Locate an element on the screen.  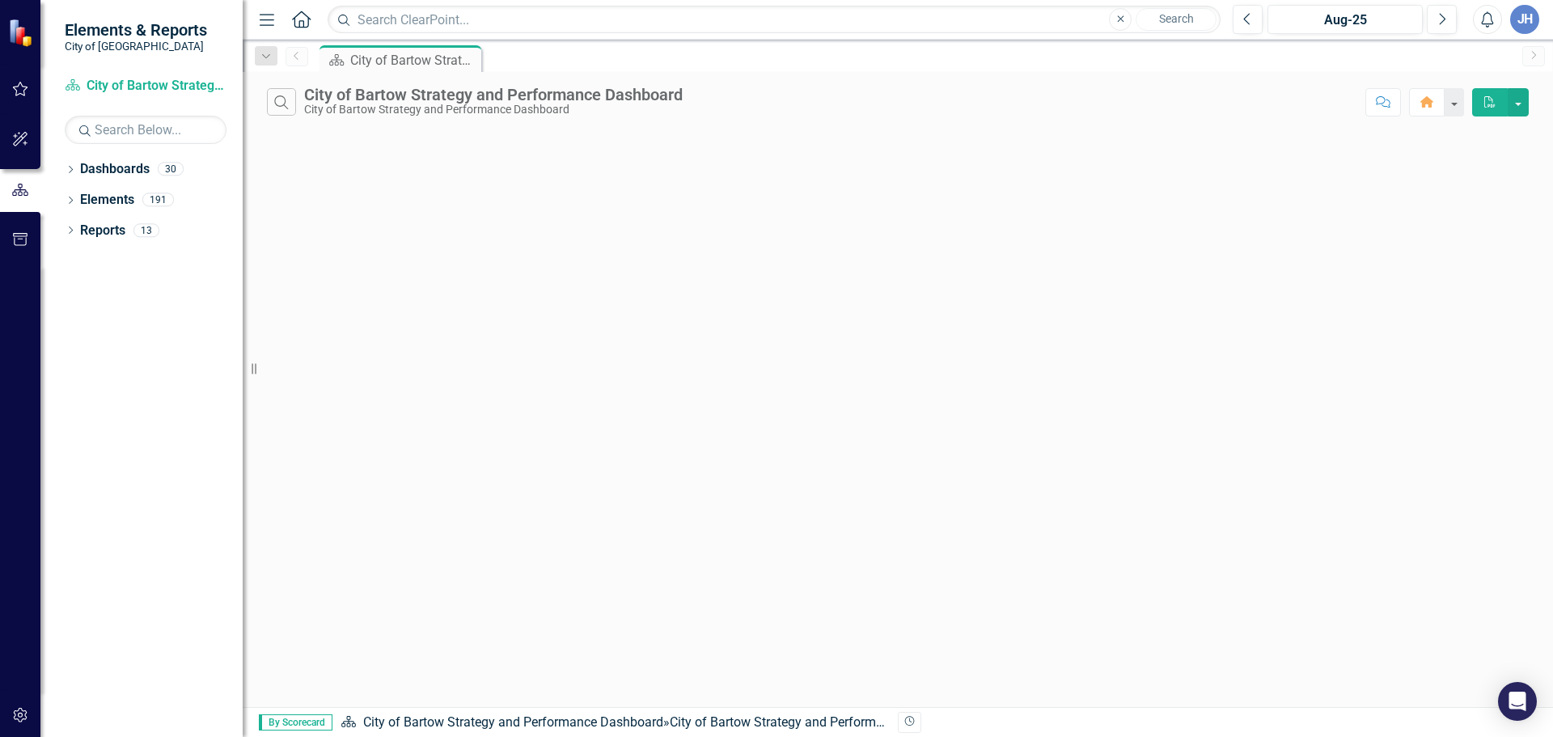
span: Elements & Reports is located at coordinates (136, 30).